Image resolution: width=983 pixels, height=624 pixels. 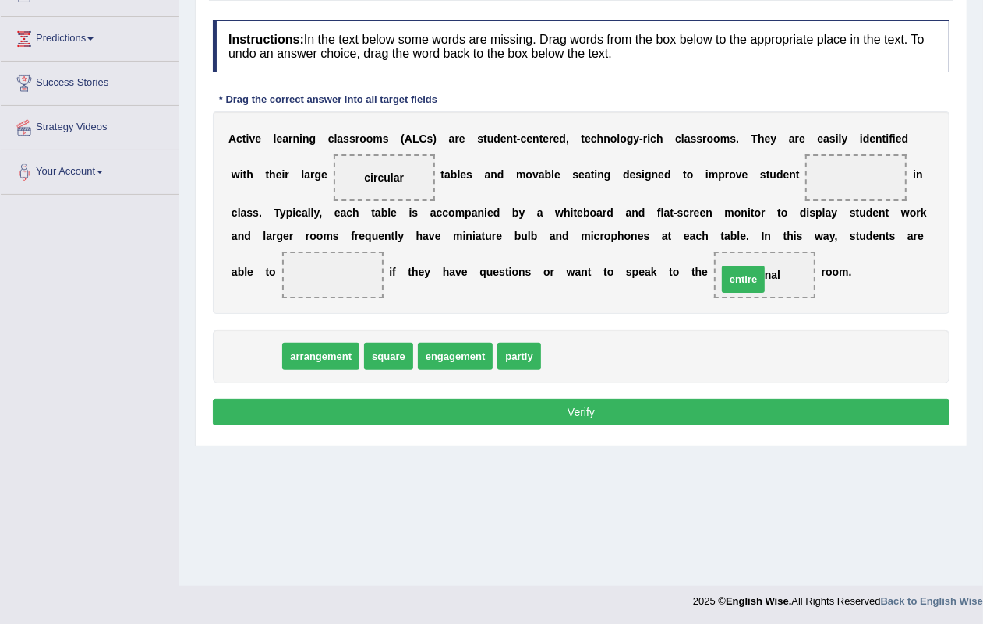 What do you see at coordinates (280, 236) in the screenshot?
I see `b: g` at bounding box center [280, 236].